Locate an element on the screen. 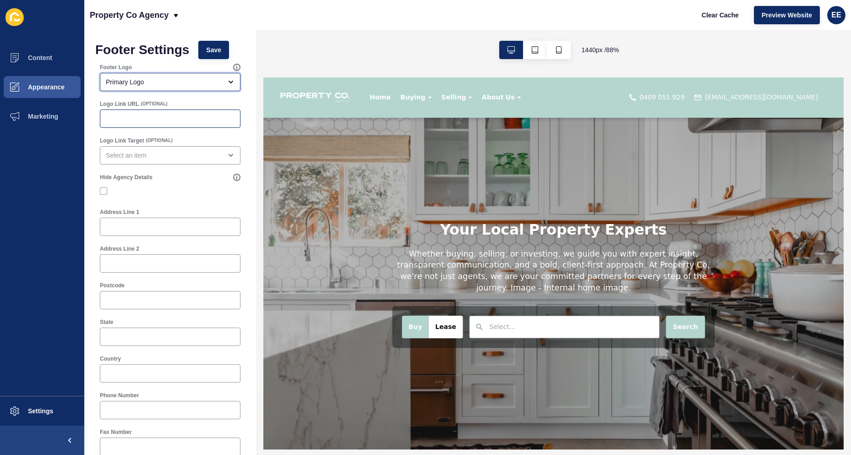 The height and width of the screenshot is (455, 851). button: Save is located at coordinates (213, 50).